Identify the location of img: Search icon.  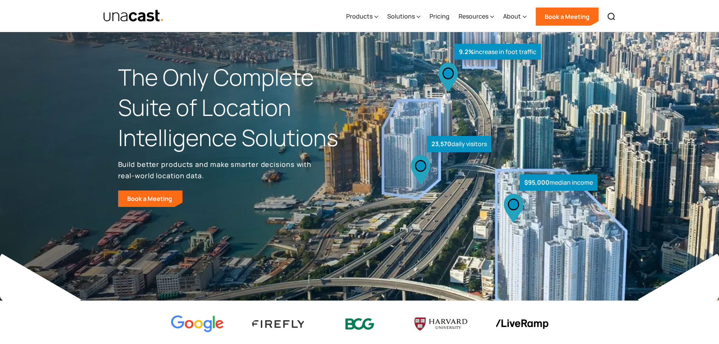
(611, 17).